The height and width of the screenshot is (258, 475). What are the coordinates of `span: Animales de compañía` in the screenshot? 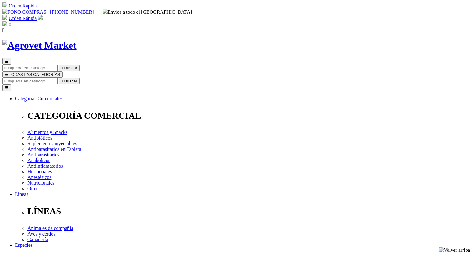 It's located at (50, 228).